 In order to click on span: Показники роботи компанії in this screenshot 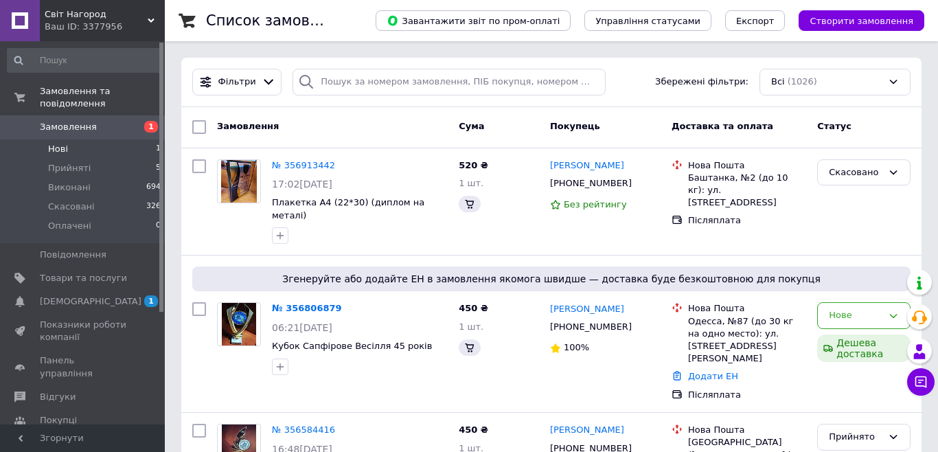, I will do `click(83, 331)`.